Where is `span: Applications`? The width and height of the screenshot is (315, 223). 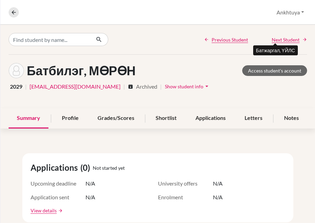 span: Applications is located at coordinates (55, 168).